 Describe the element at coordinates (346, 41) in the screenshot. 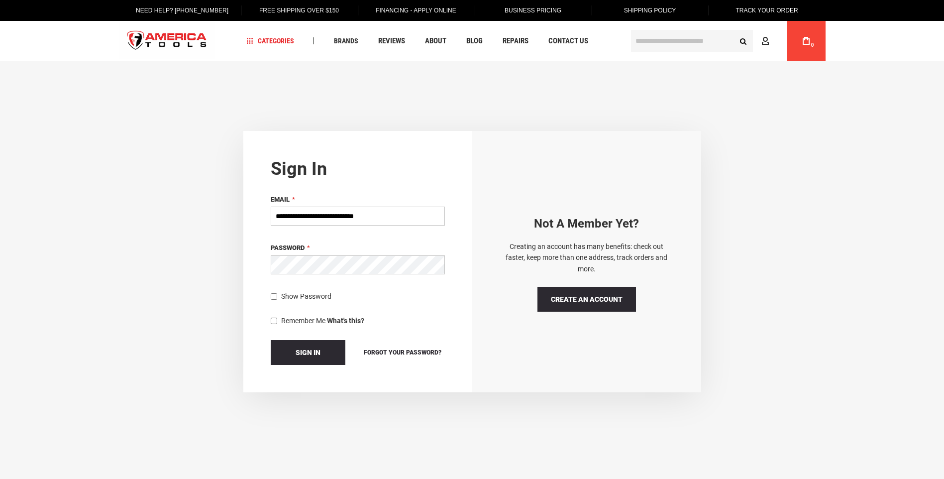

I see `a: Brands` at that location.